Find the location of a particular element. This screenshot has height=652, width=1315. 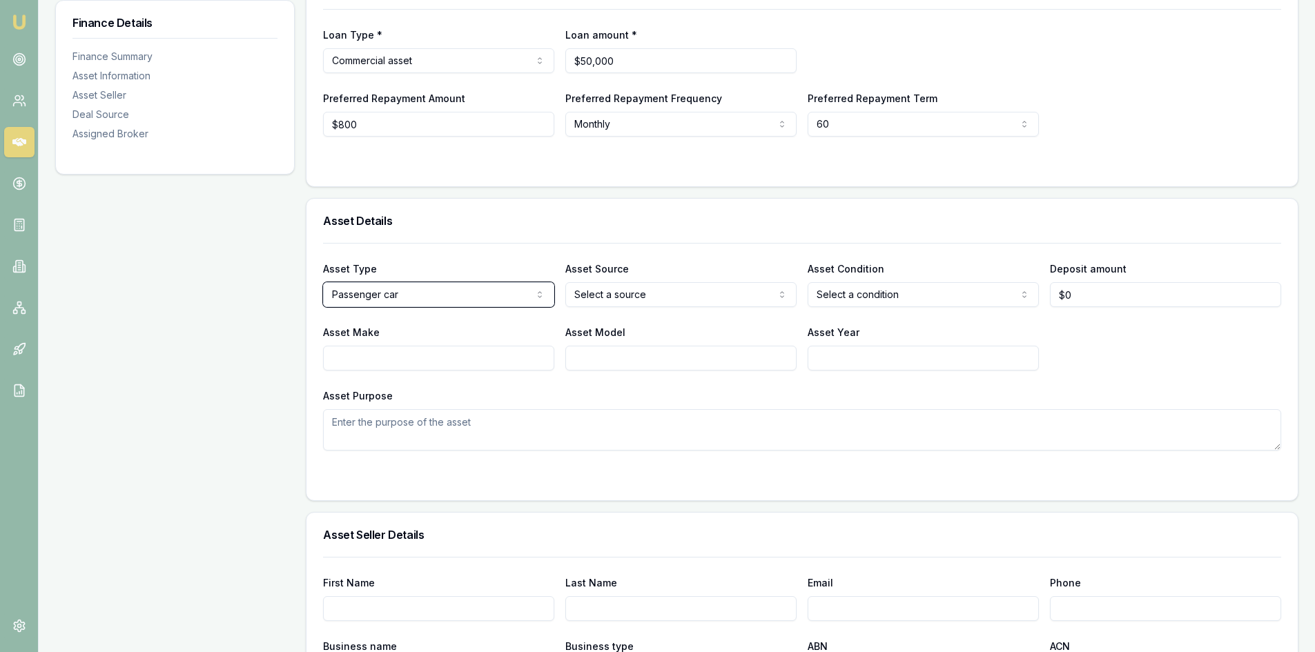

label: Asset Source is located at coordinates (597, 269).